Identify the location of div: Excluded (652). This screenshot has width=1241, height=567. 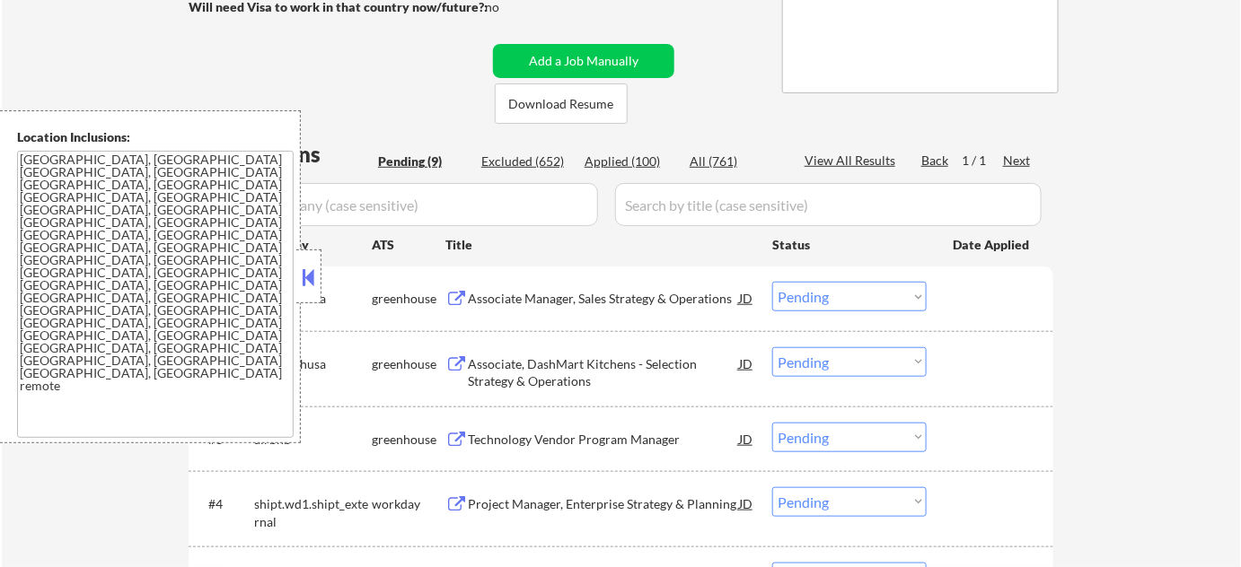
(526, 162).